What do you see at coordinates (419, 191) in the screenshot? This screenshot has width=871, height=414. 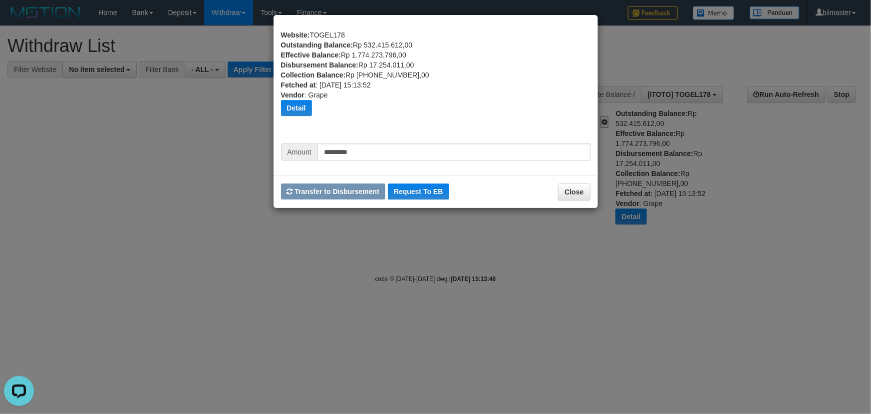 I see `button: Request To EB` at bounding box center [419, 191].